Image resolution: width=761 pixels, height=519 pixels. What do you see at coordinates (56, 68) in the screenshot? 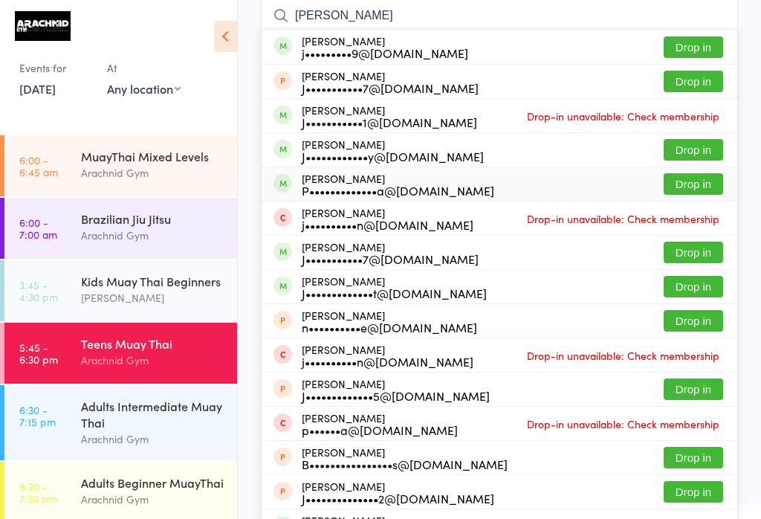
I see `div: Events for` at bounding box center [56, 68].